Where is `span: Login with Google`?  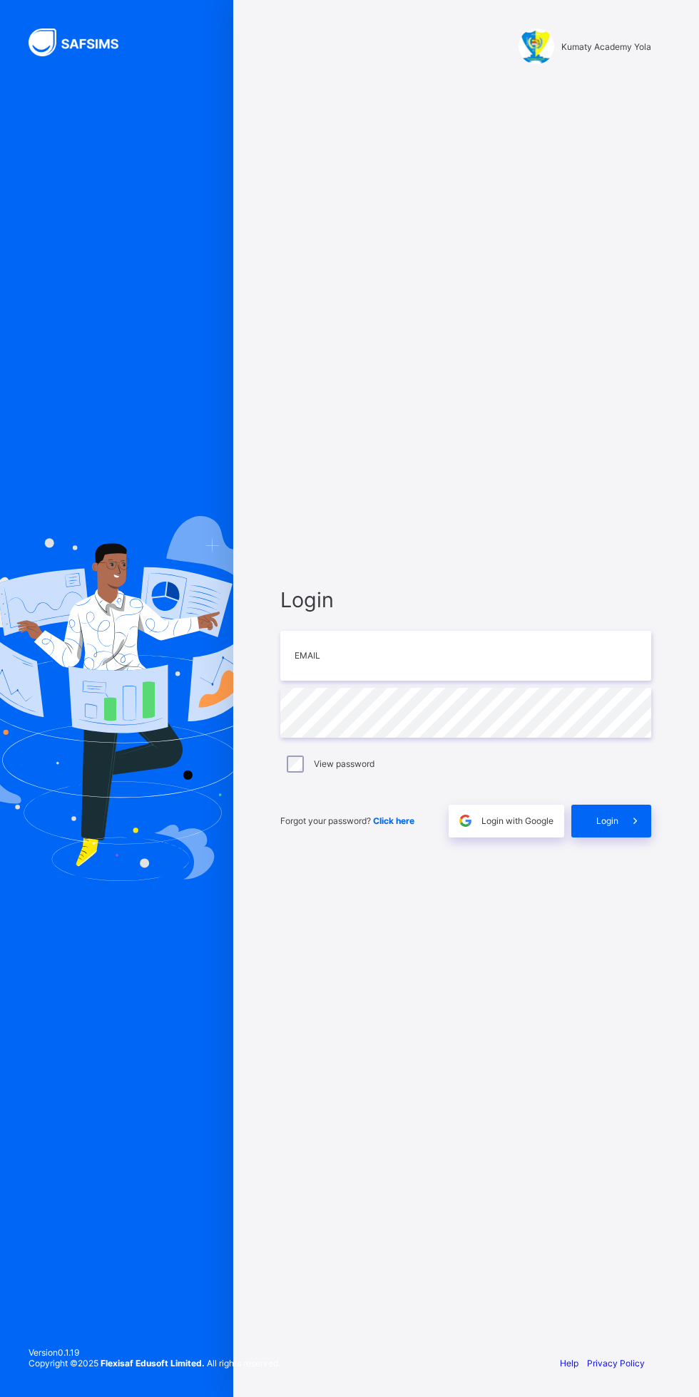
span: Login with Google is located at coordinates (517, 820).